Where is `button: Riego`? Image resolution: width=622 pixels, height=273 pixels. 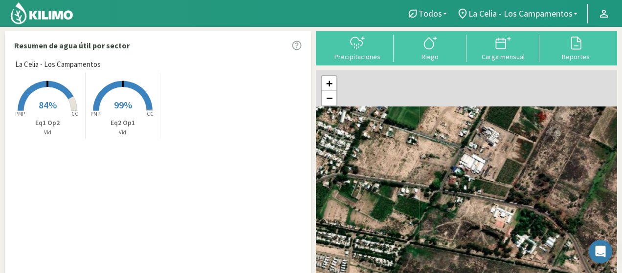 button: Riego is located at coordinates (430, 47).